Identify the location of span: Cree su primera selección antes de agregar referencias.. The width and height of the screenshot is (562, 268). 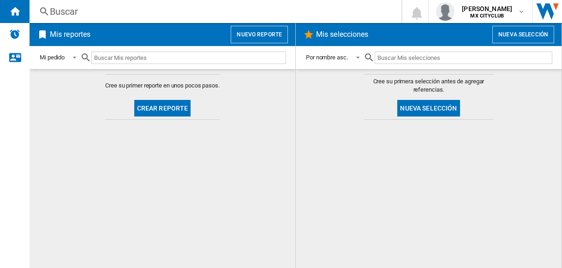
(428, 86).